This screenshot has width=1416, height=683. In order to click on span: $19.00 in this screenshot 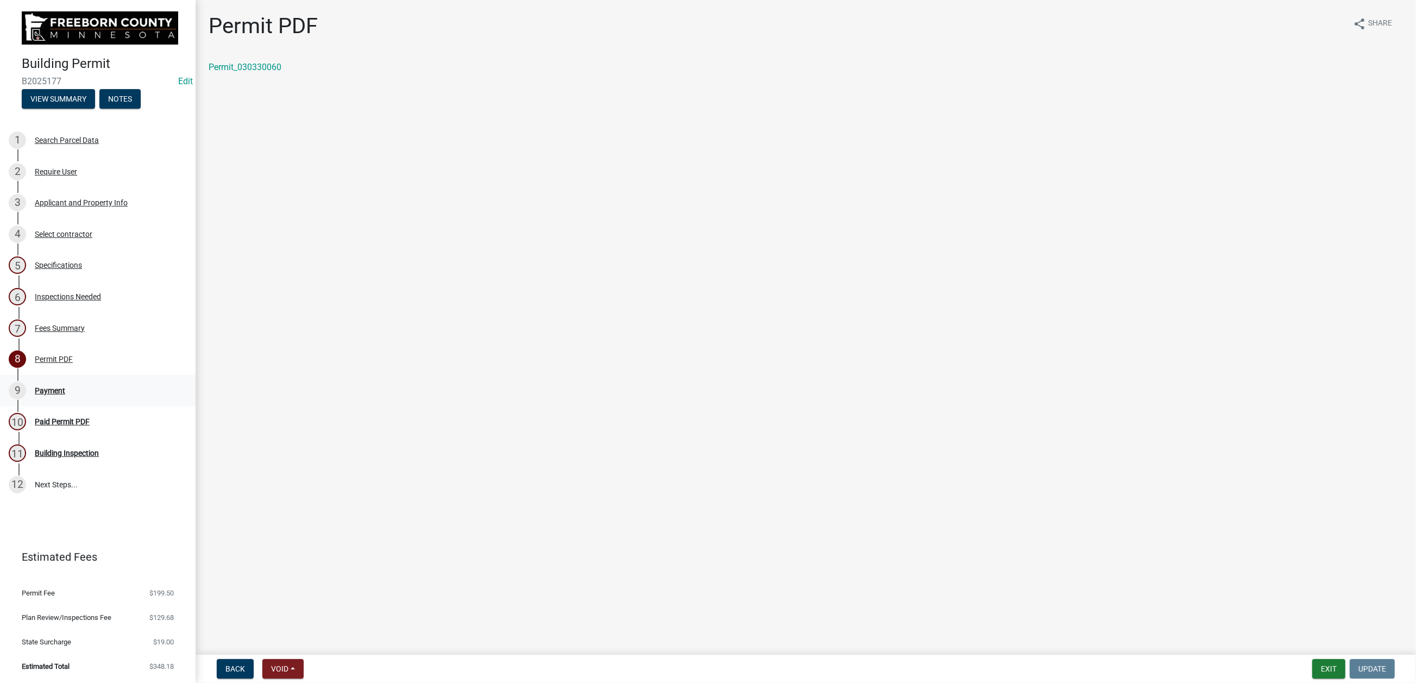, I will do `click(163, 641)`.